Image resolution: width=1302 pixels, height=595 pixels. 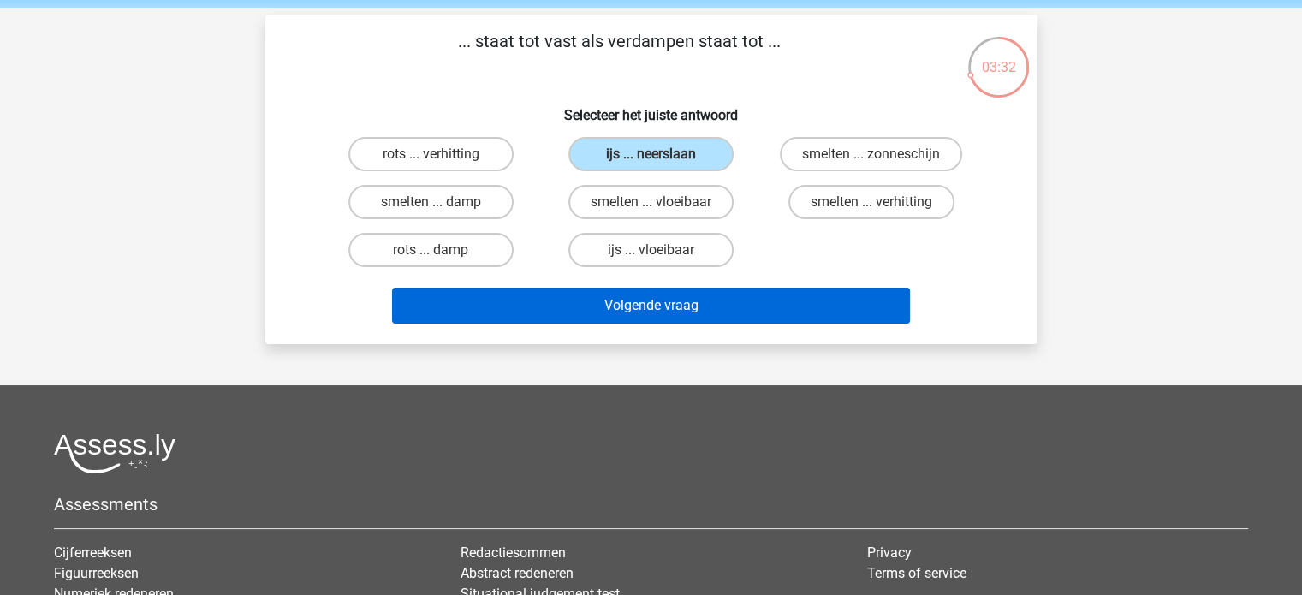 What do you see at coordinates (96, 573) in the screenshot?
I see `a: Figuurreeksen` at bounding box center [96, 573].